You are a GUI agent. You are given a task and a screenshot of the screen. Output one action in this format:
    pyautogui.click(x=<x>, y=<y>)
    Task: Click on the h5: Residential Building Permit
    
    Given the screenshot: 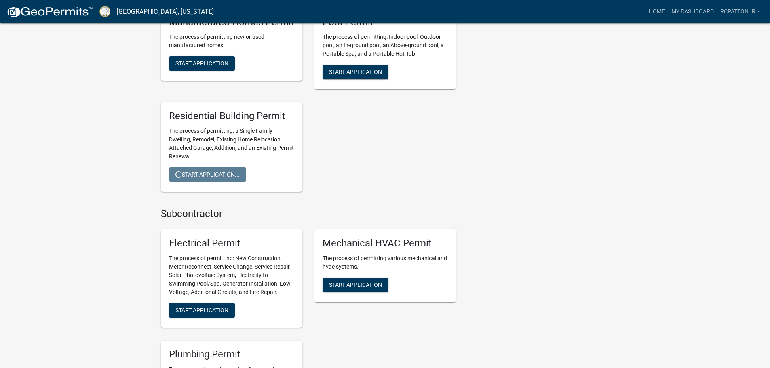 What is the action you would take?
    pyautogui.click(x=232, y=116)
    